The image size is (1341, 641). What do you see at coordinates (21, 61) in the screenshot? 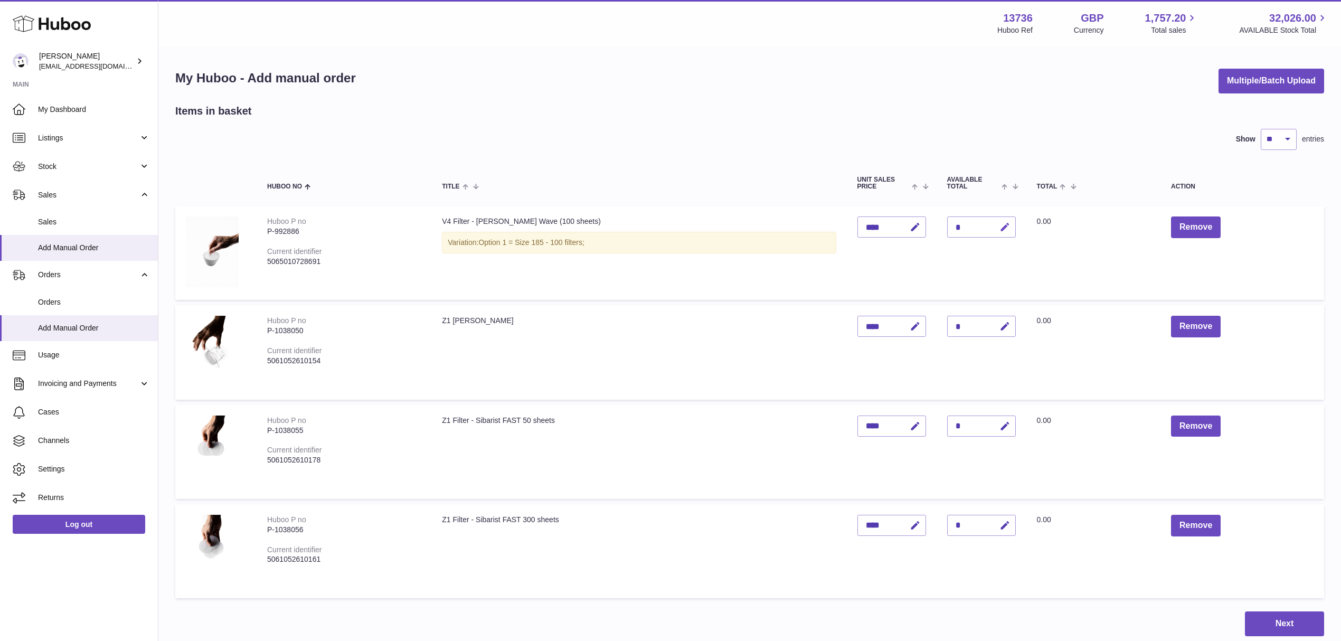
I see `img: internalAdmin-13736@internal.huboo.com` at bounding box center [21, 61].